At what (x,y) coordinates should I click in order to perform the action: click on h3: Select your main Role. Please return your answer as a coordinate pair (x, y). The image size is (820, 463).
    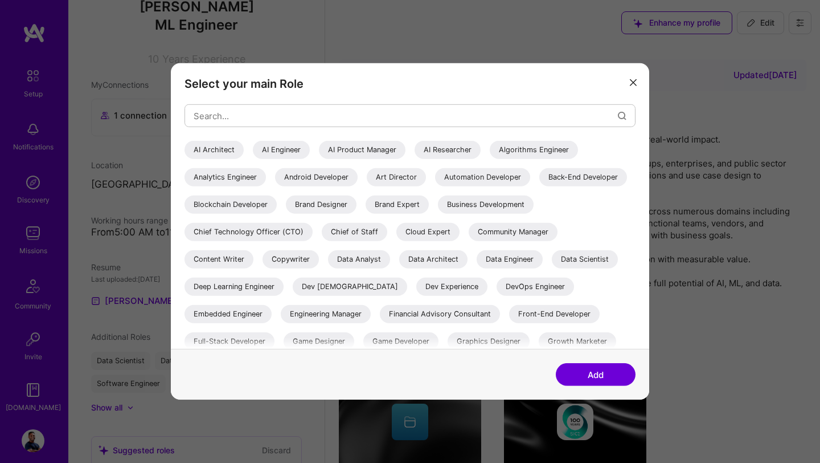
    Looking at the image, I should click on (410, 84).